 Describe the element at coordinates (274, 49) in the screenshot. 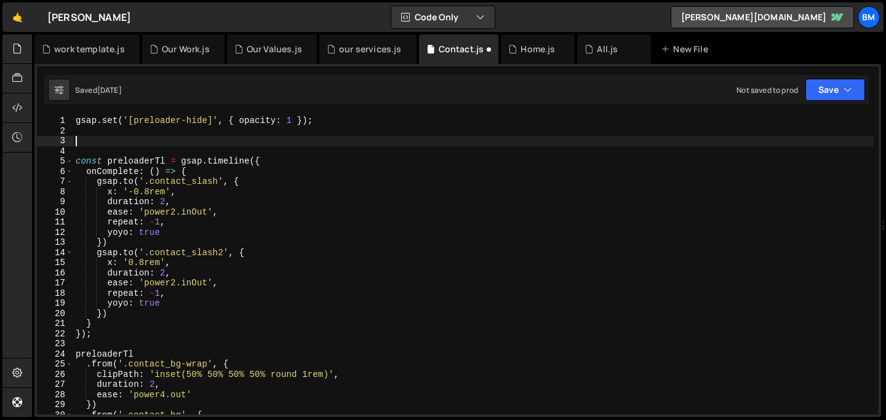

I see `div: Our Values.js` at that location.